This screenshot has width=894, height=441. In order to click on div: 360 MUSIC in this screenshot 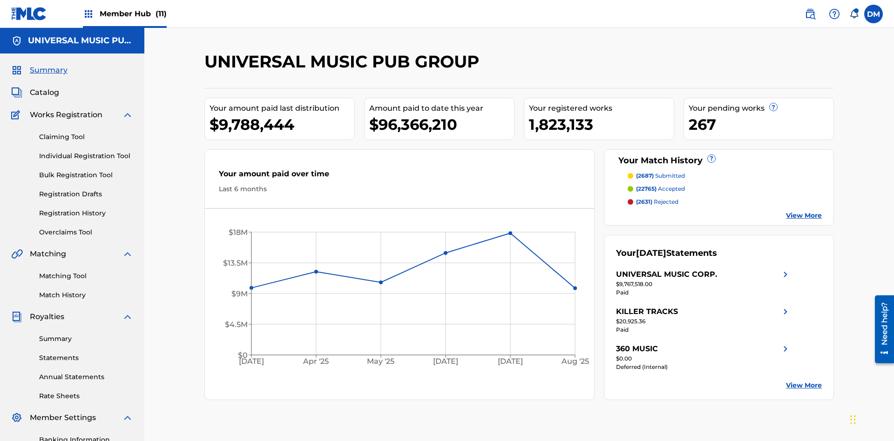, I will do `click(637, 349)`.